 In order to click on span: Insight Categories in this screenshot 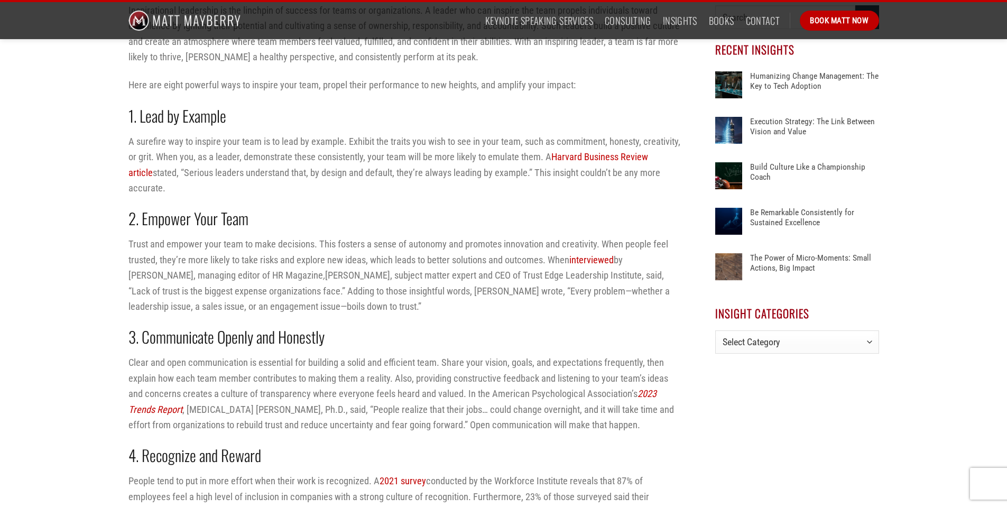, I will do `click(762, 313)`.